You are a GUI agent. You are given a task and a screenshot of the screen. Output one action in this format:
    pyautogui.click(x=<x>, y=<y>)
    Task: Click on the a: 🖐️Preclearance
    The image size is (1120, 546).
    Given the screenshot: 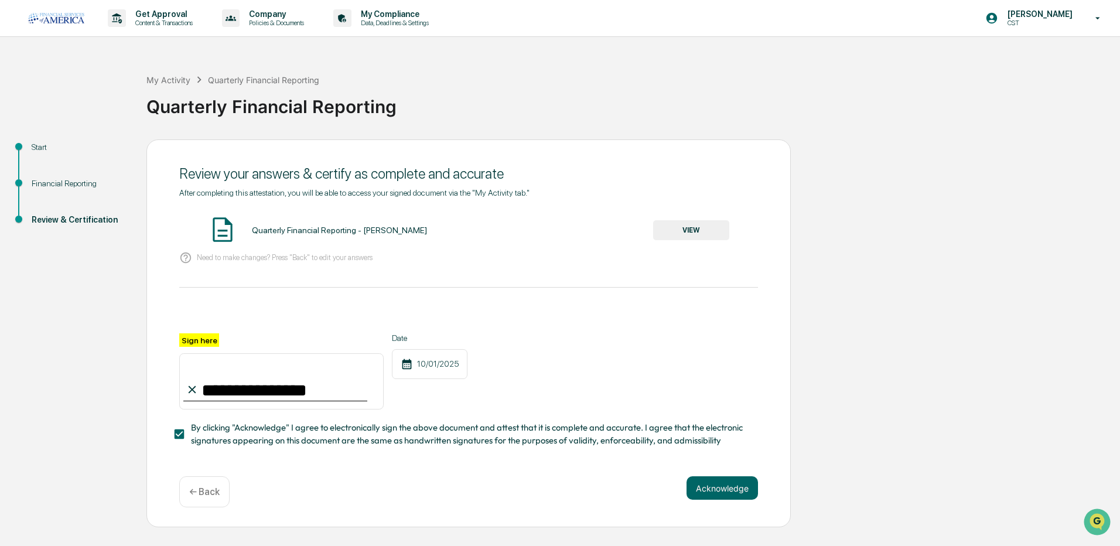 What is the action you would take?
    pyautogui.click(x=43, y=153)
    